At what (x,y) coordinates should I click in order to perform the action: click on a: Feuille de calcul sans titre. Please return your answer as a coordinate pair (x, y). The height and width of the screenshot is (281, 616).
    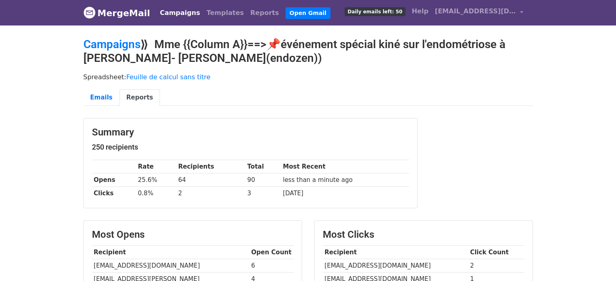
    Looking at the image, I should click on (168, 77).